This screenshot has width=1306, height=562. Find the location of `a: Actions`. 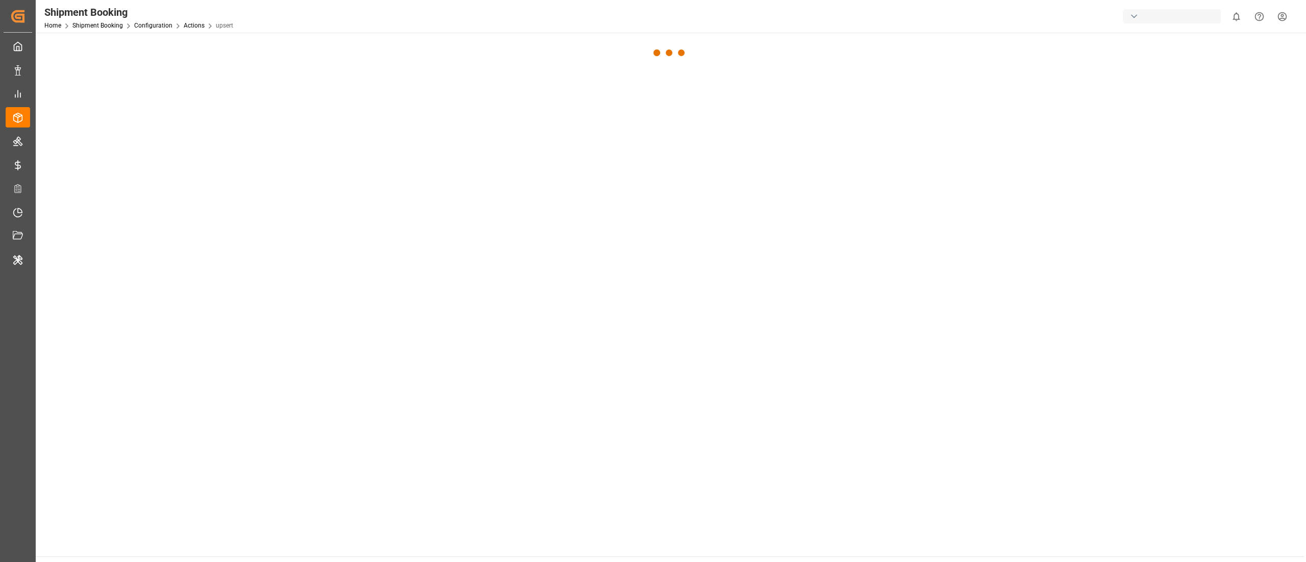

a: Actions is located at coordinates (194, 26).